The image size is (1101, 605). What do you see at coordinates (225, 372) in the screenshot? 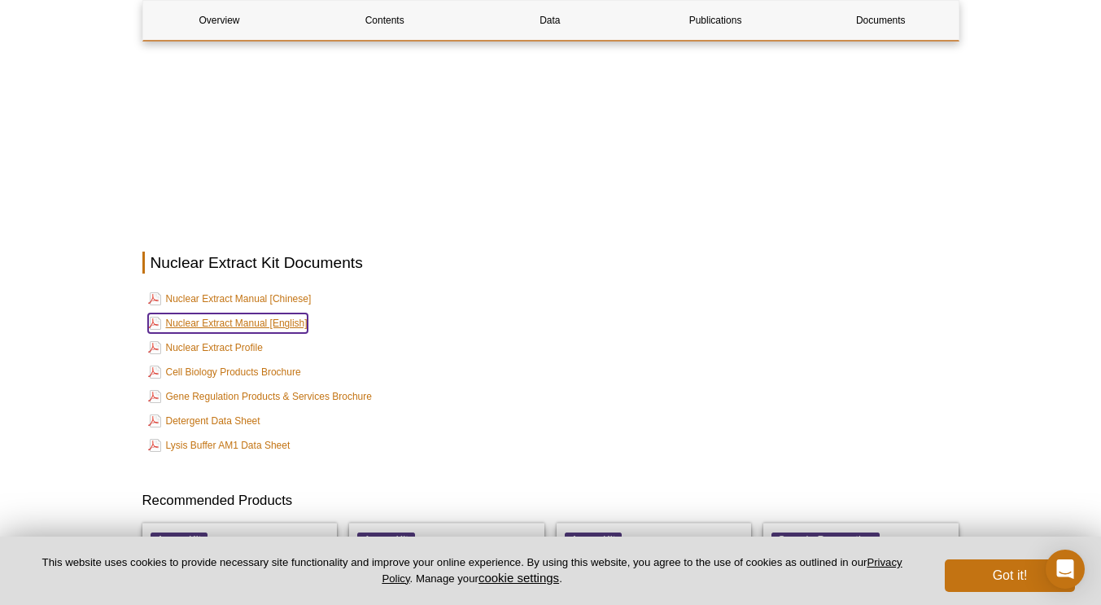
I see `a: Cell Biology Products Brochure` at bounding box center [225, 372].